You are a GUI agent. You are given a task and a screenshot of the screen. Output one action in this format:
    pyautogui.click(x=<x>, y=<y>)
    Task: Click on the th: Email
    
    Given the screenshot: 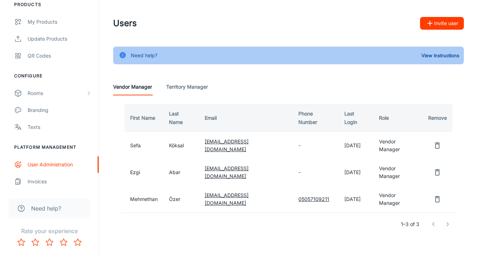 What is the action you would take?
    pyautogui.click(x=246, y=118)
    